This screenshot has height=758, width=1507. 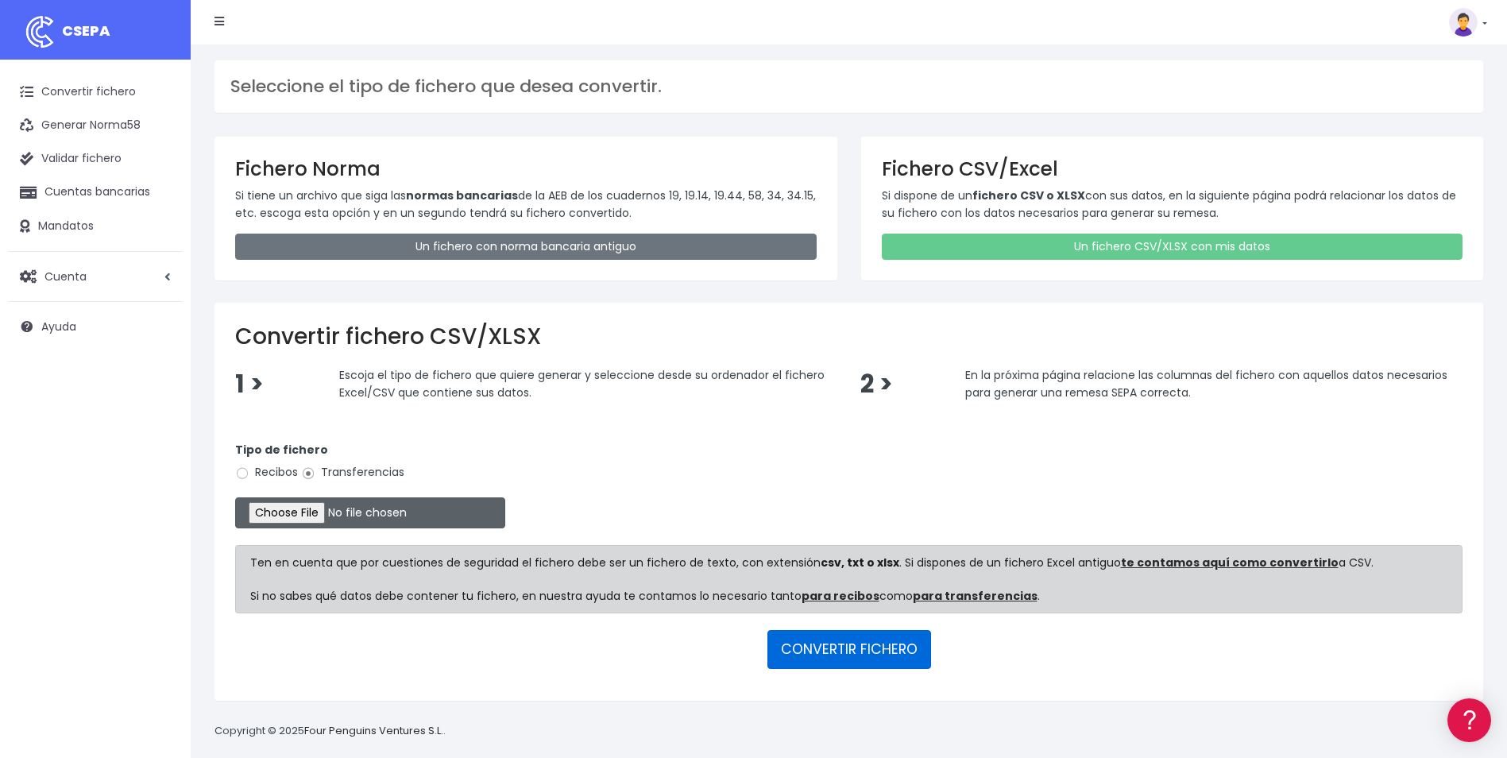 I want to click on a: API, so click(x=159, y=418).